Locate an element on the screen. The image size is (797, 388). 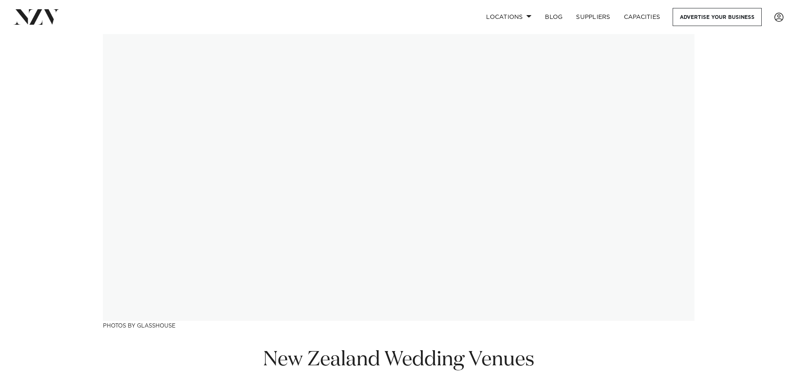
a: Capacities is located at coordinates (642, 17).